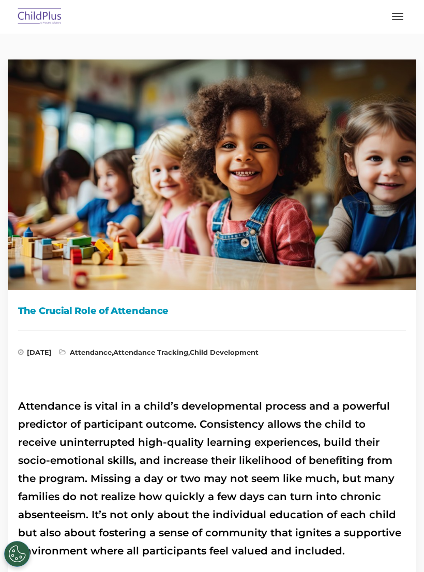 The height and width of the screenshot is (572, 424). I want to click on a: Attendance Tracking, so click(151, 352).